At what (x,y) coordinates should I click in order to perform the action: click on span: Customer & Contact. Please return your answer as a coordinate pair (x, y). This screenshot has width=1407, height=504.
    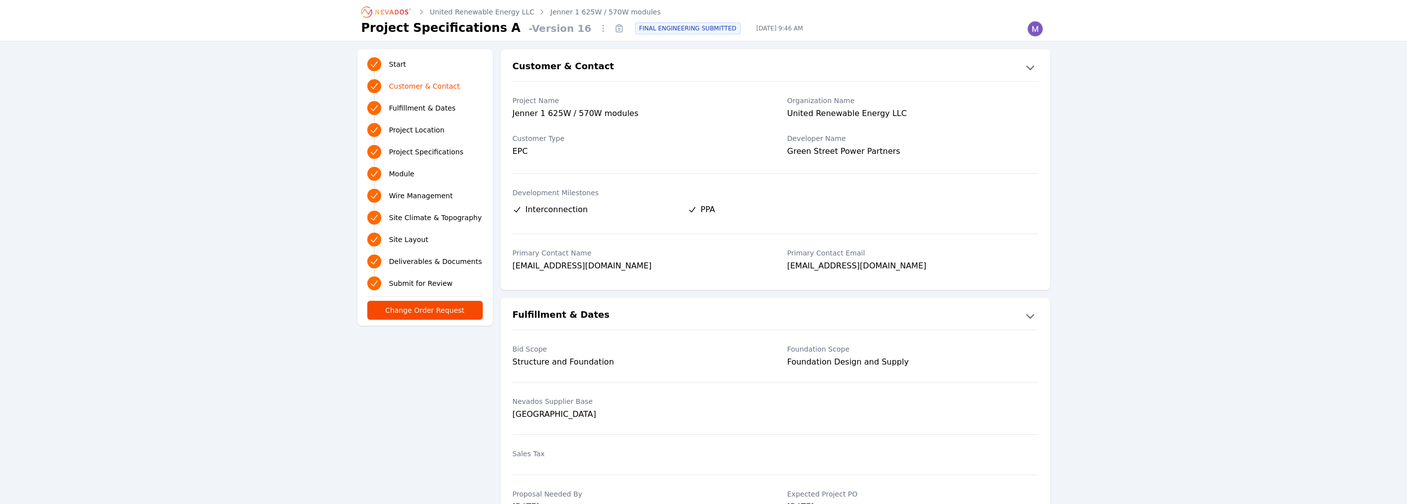
    Looking at the image, I should click on (425, 86).